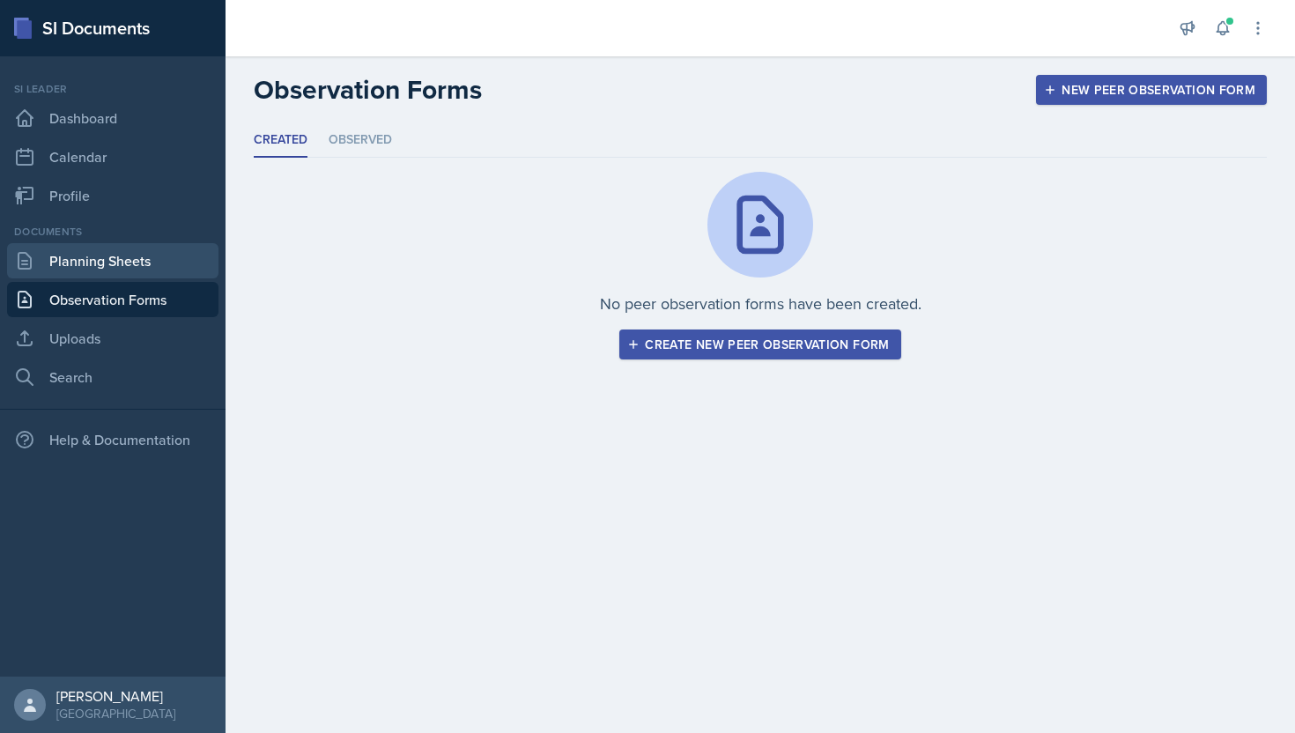  Describe the element at coordinates (360, 140) in the screenshot. I see `li: Observed` at that location.